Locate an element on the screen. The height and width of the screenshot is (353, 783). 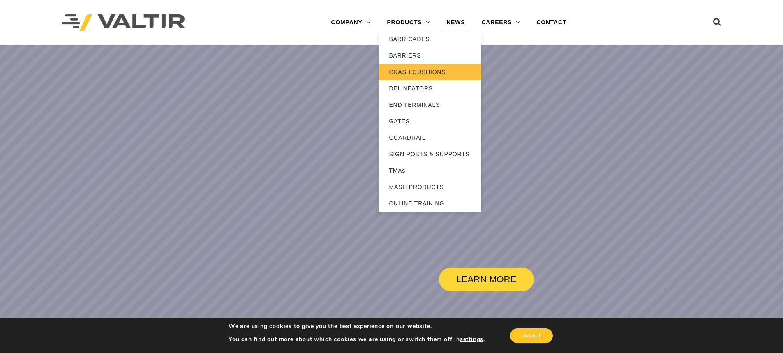
a: NEWS is located at coordinates (455, 23).